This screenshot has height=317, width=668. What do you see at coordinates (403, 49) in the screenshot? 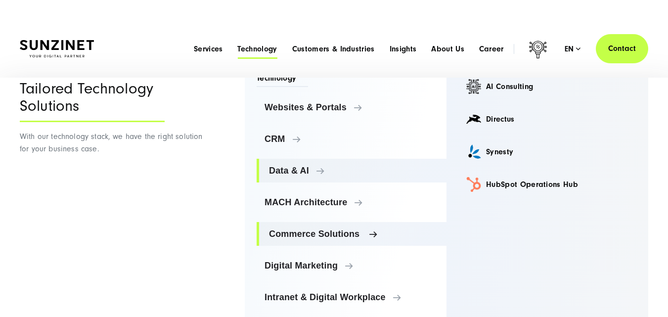
I see `a: Insights` at bounding box center [403, 49].